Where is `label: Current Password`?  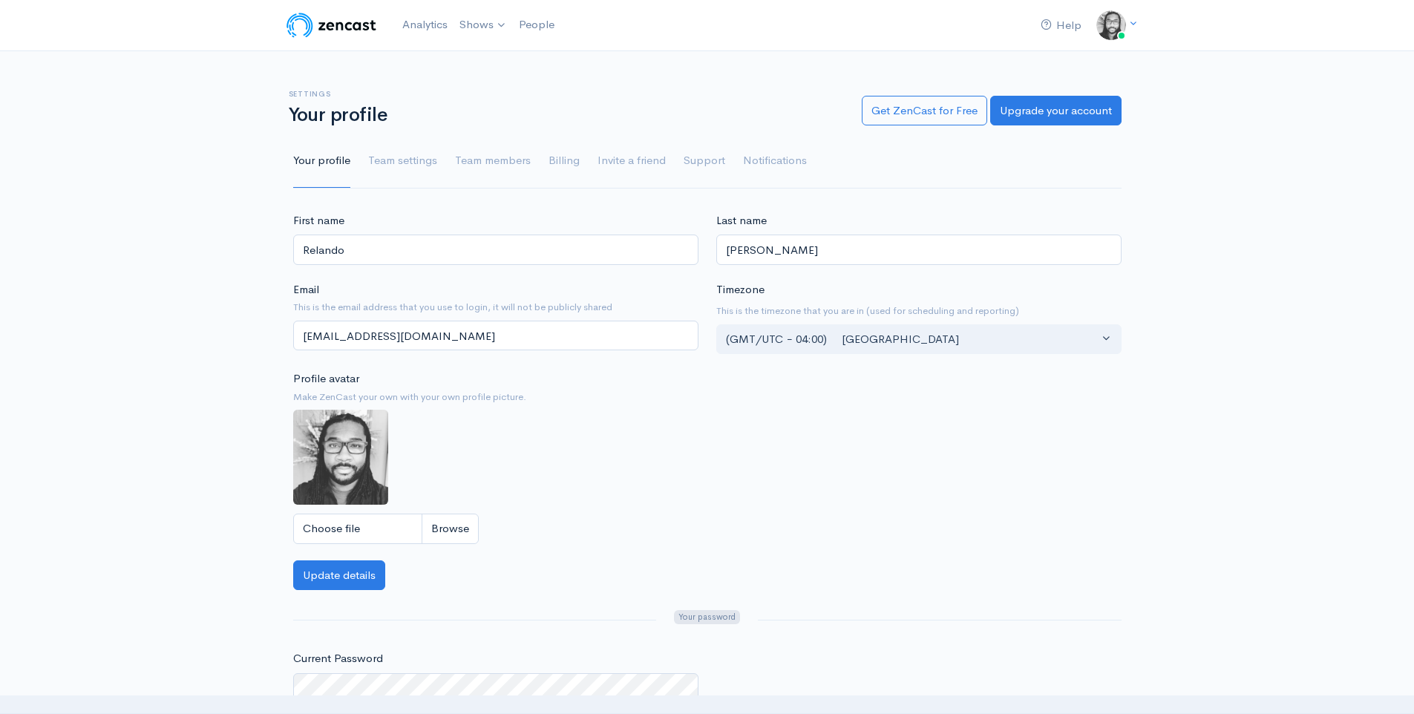
label: Current Password is located at coordinates (338, 659).